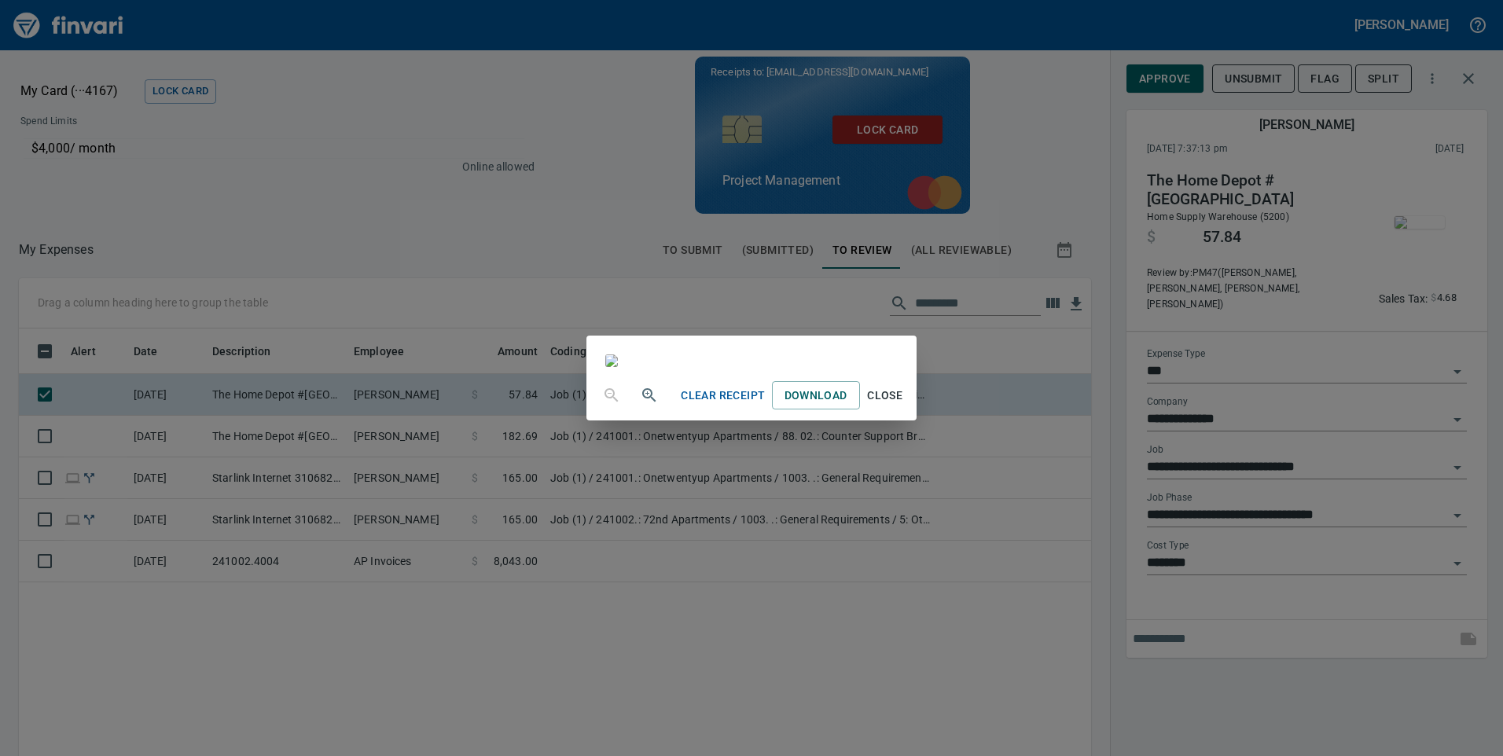 Image resolution: width=1503 pixels, height=756 pixels. I want to click on span: Clear Receipt, so click(722, 395).